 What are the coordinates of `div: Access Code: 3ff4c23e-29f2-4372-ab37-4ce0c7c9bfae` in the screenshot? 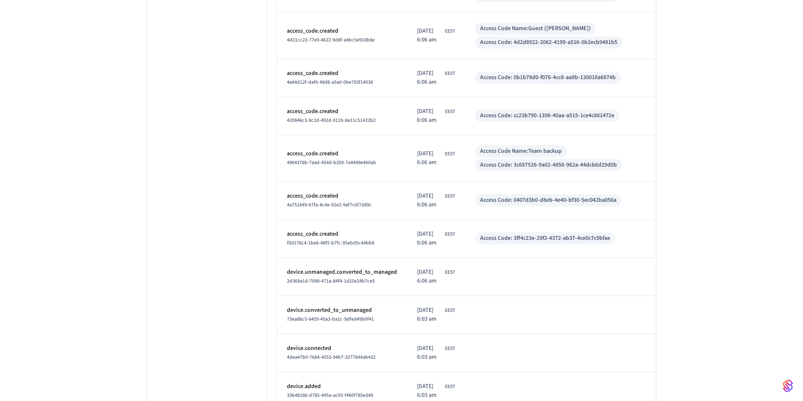 It's located at (545, 238).